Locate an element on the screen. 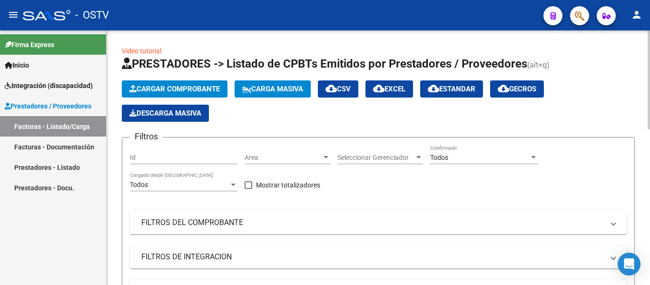 The height and width of the screenshot is (285, 650). div: Open Intercom Messenger is located at coordinates (629, 264).